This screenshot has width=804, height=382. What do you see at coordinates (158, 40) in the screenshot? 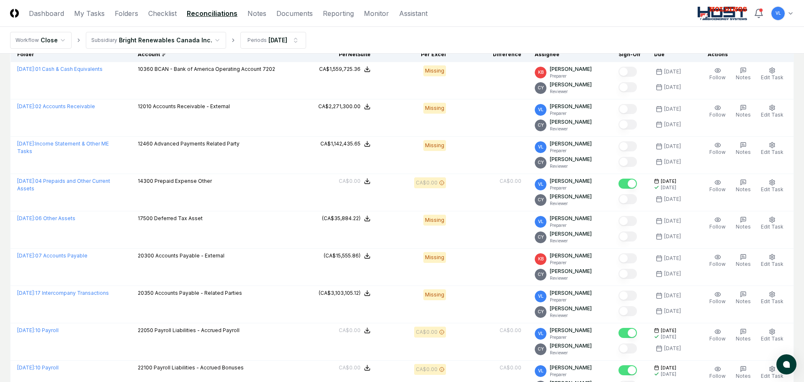
I see `nav: breadcrumb` at bounding box center [158, 40].